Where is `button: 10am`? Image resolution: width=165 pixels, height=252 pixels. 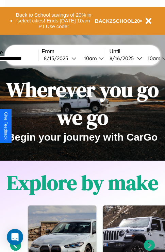 button: 10am is located at coordinates (92, 58).